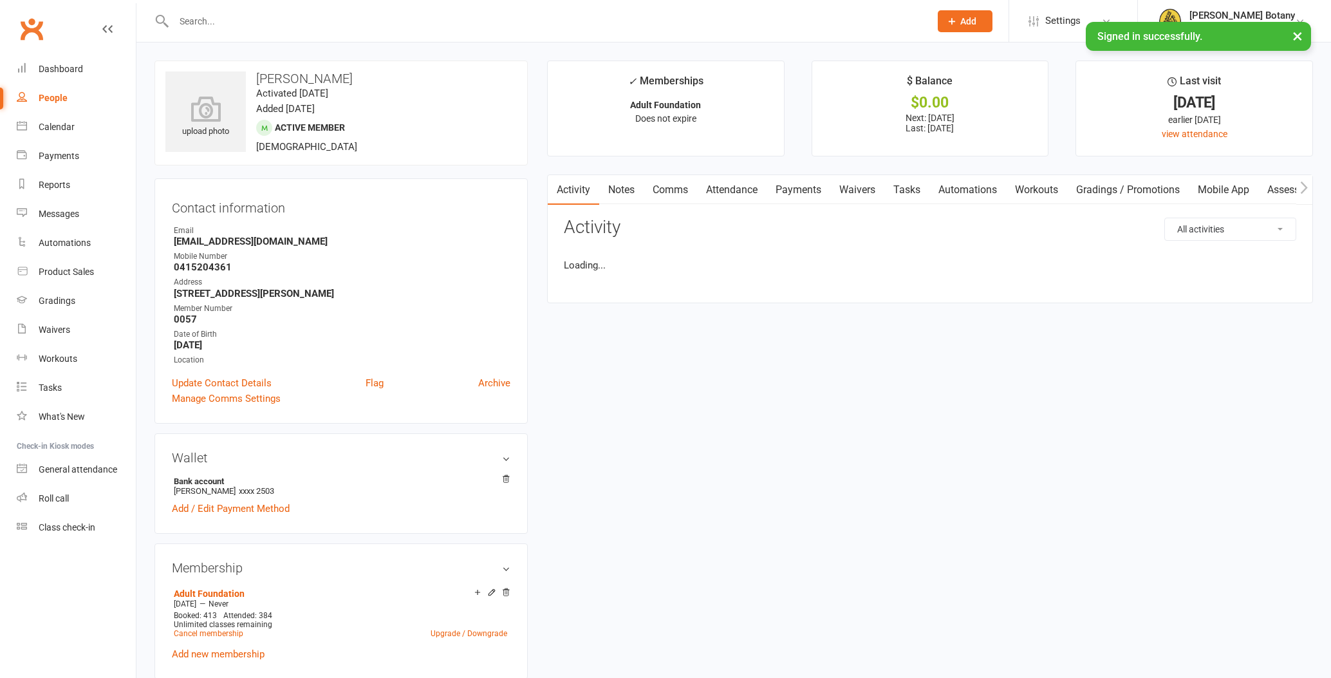  I want to click on div: Messages, so click(59, 214).